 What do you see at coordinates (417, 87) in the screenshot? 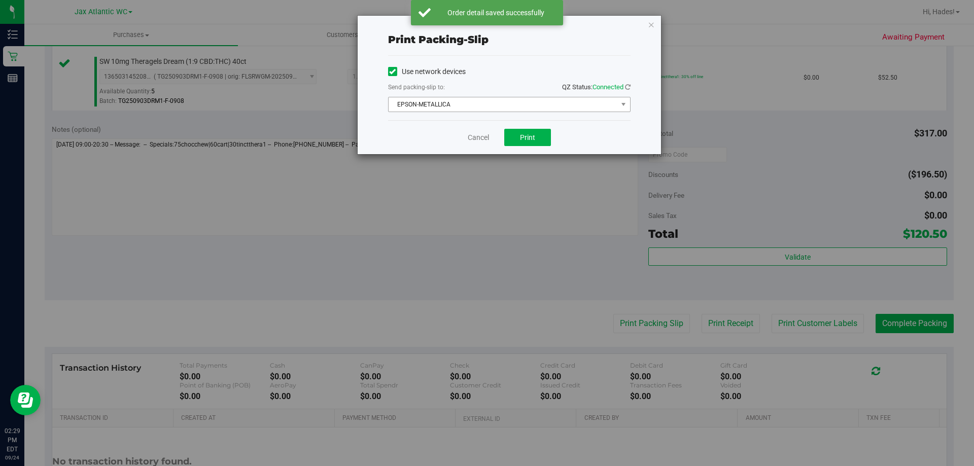
I see `label: Send packing-slip to:` at bounding box center [417, 87].